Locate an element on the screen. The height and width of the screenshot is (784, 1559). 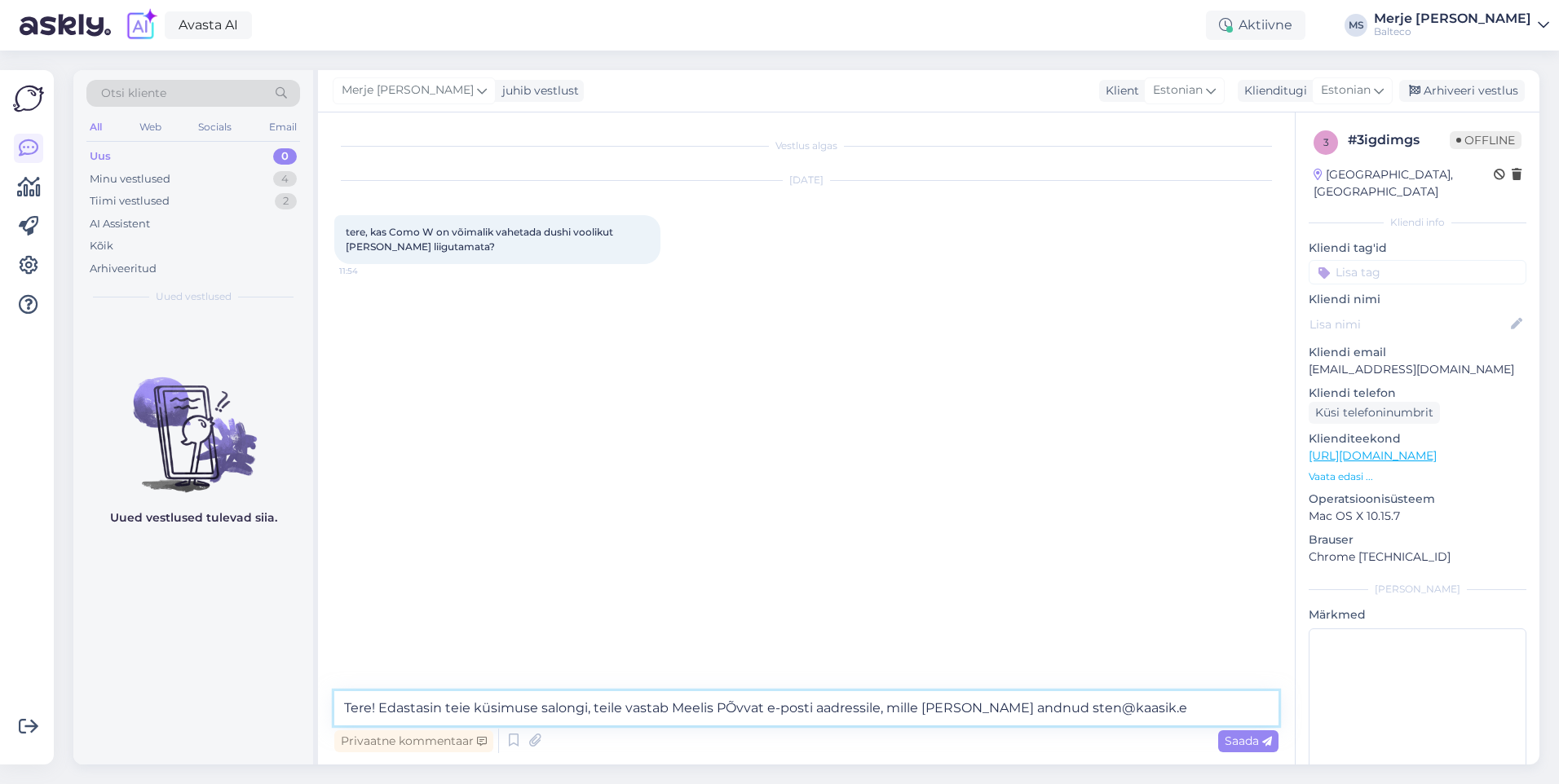
div: All is located at coordinates (96, 128).